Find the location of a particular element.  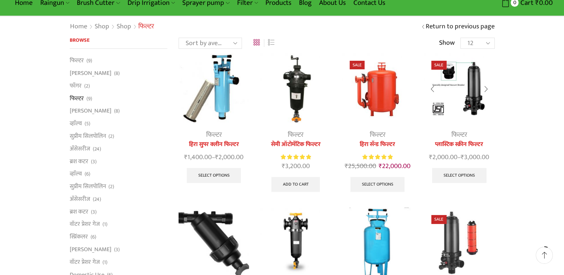

bdi: 25,500.00 is located at coordinates (360, 166).